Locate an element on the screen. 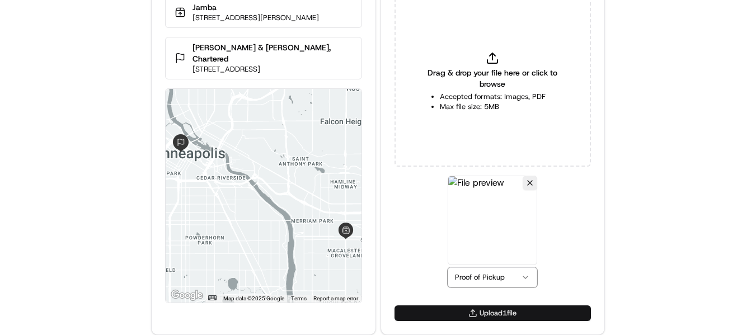 This screenshot has width=756, height=335. li: Max file size: 5MB is located at coordinates (492, 107).